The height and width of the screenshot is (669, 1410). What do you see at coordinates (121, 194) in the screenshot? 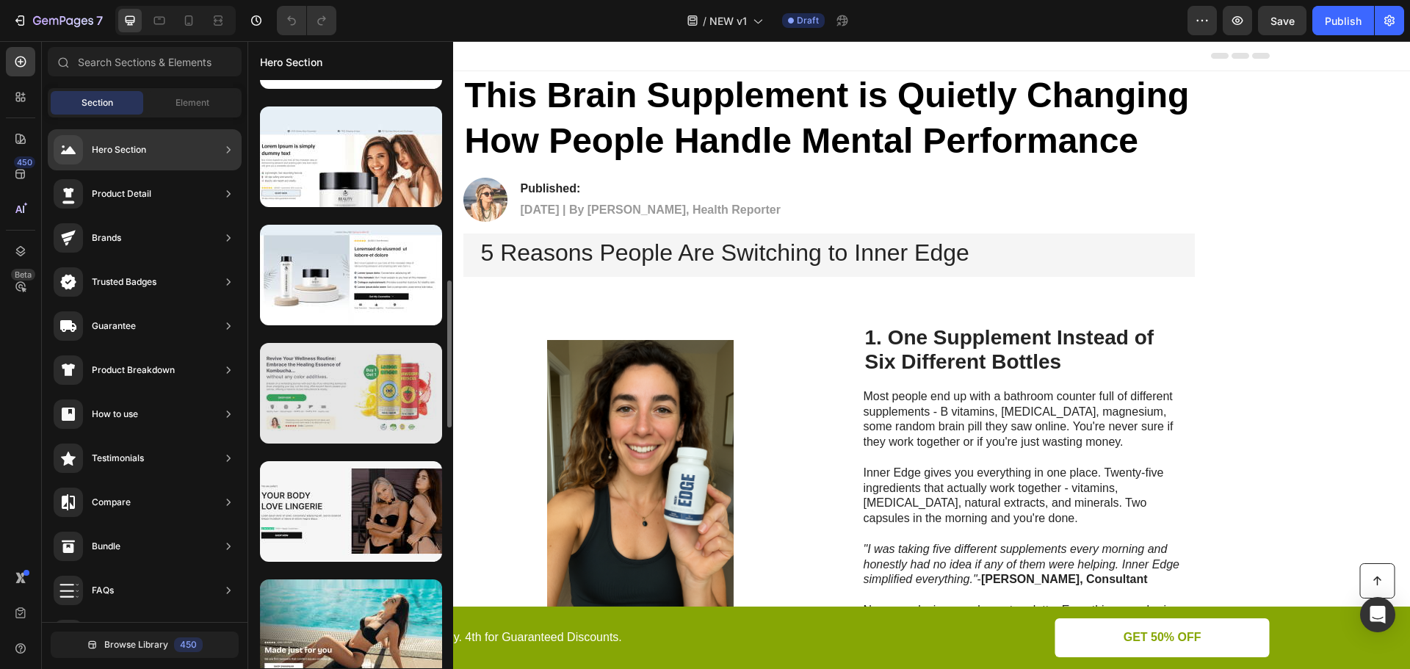
I see `div: Product Detail` at bounding box center [121, 194].